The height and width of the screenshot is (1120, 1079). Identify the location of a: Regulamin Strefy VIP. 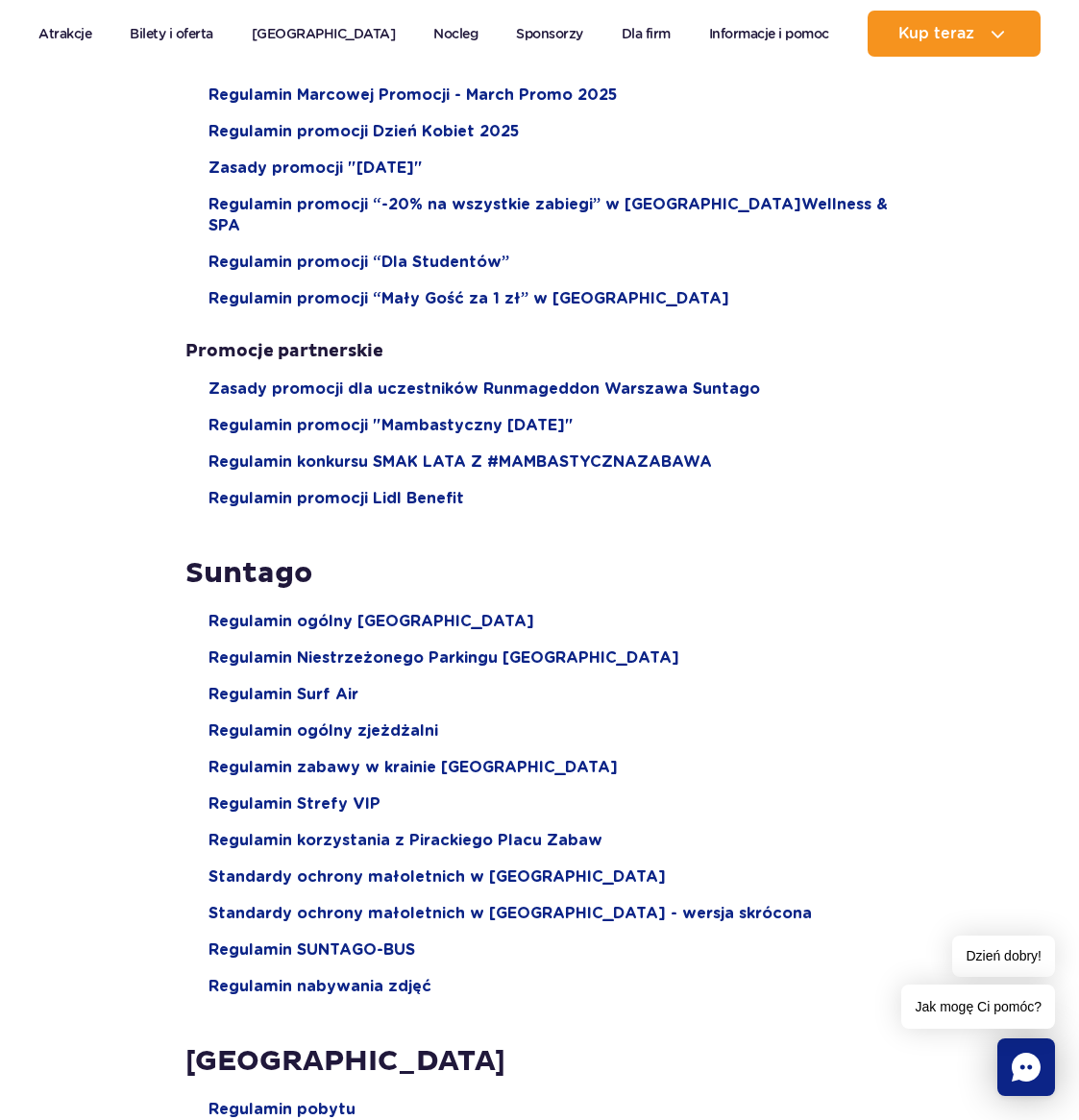
(294, 804).